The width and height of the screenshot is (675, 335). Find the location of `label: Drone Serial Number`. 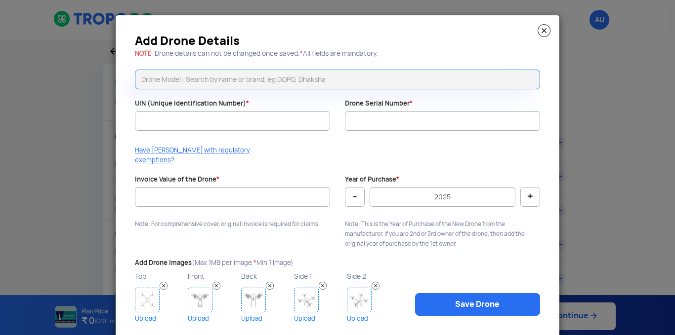

label: Drone Serial Number is located at coordinates (378, 104).